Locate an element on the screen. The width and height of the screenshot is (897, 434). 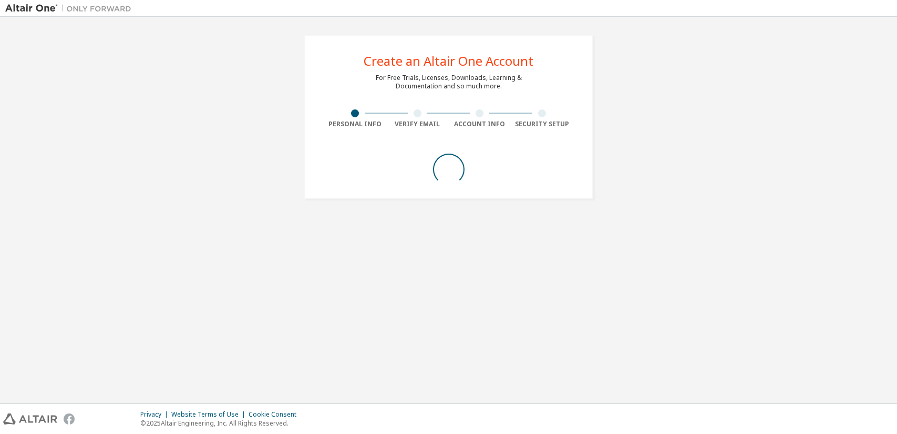
div: Security Setup is located at coordinates (542, 124).